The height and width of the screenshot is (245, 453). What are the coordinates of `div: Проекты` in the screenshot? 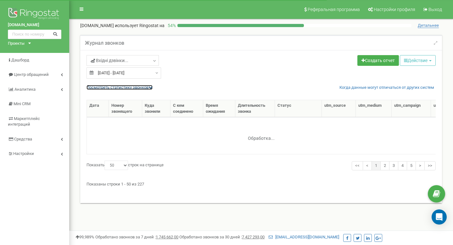 It's located at (16, 43).